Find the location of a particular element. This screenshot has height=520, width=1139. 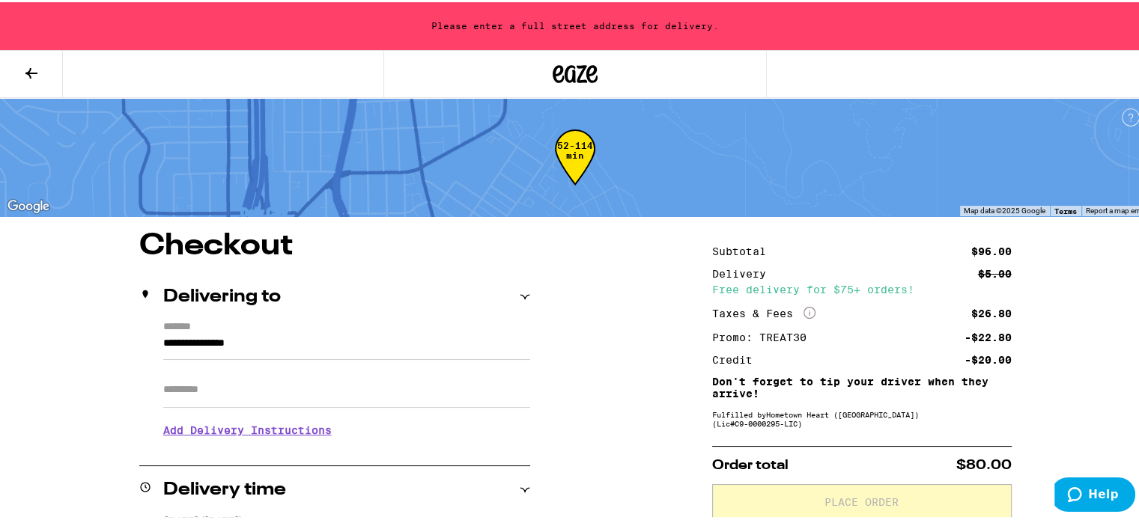

h2: Delivery time is located at coordinates (225, 488).